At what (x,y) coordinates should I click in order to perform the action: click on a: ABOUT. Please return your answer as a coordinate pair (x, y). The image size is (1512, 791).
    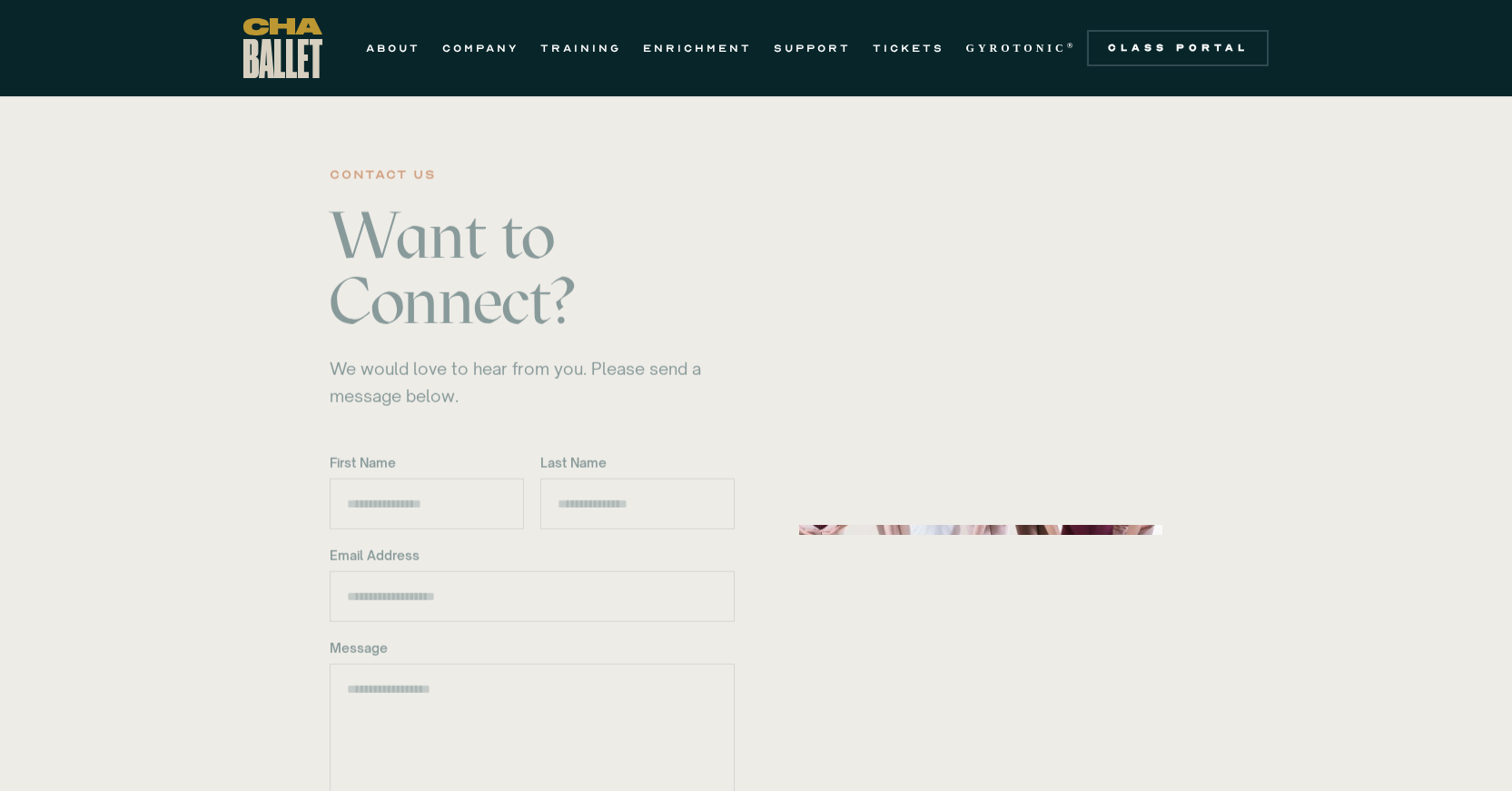
    Looking at the image, I should click on (394, 48).